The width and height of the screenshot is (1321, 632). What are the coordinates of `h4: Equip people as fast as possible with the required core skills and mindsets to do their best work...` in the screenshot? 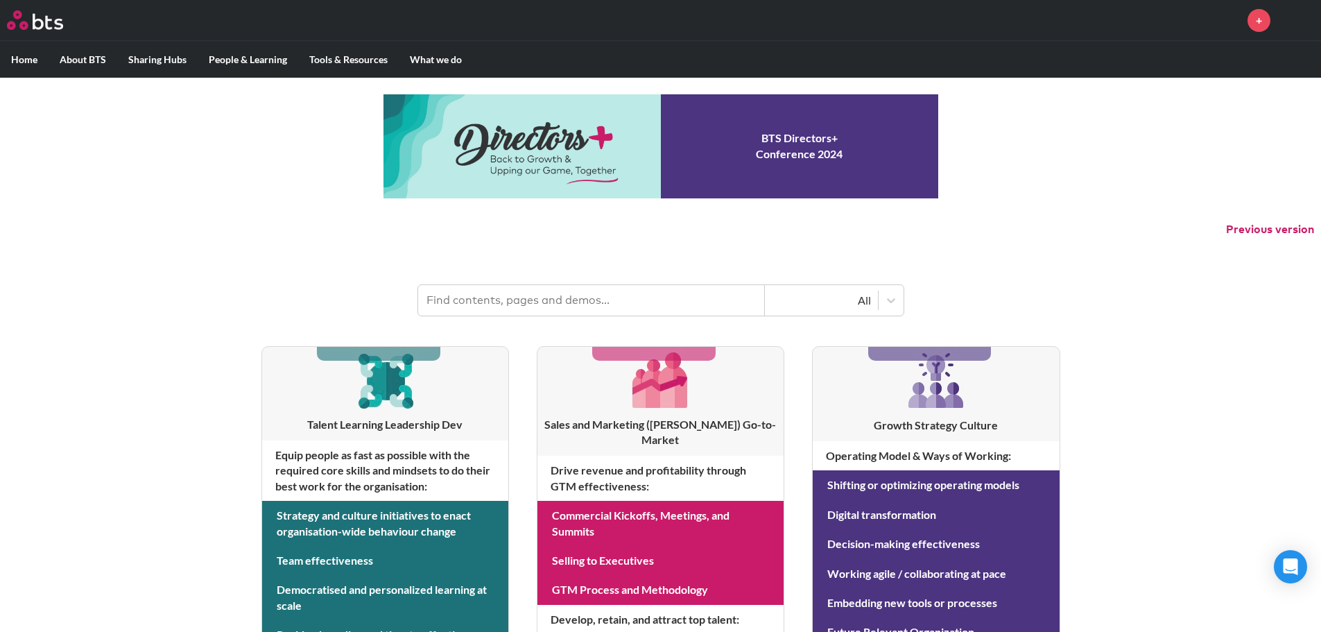 It's located at (385, 470).